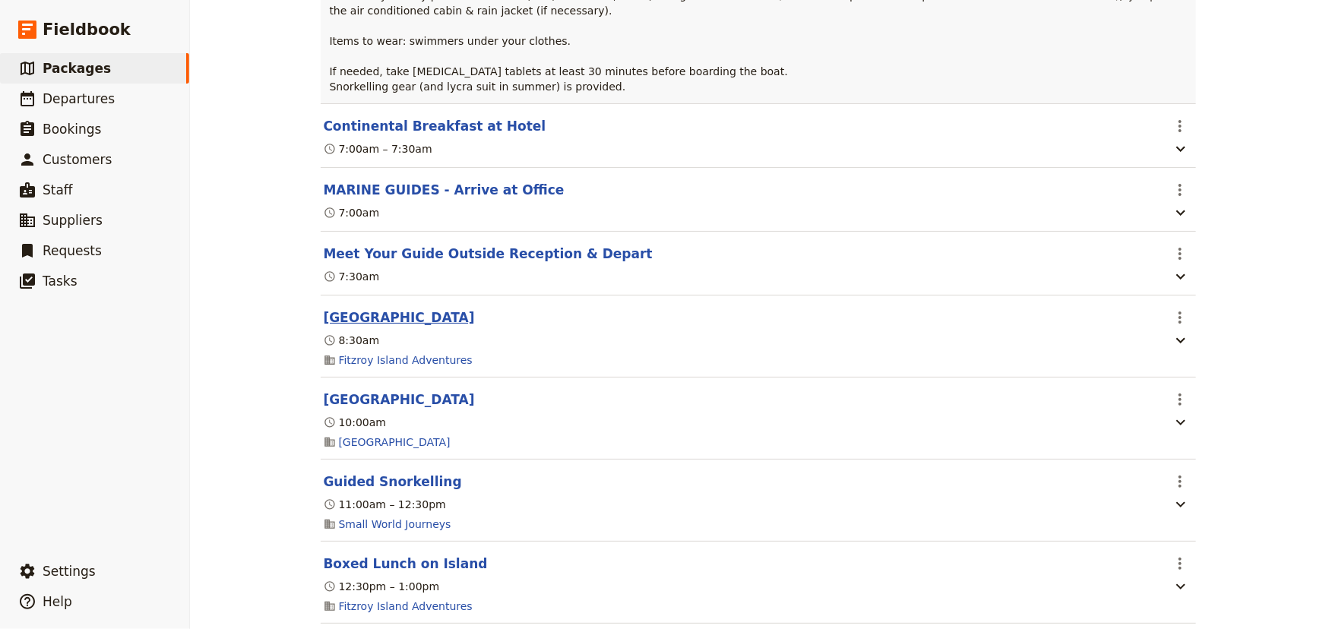  Describe the element at coordinates (71, 129) in the screenshot. I see `span: Bookings` at that location.